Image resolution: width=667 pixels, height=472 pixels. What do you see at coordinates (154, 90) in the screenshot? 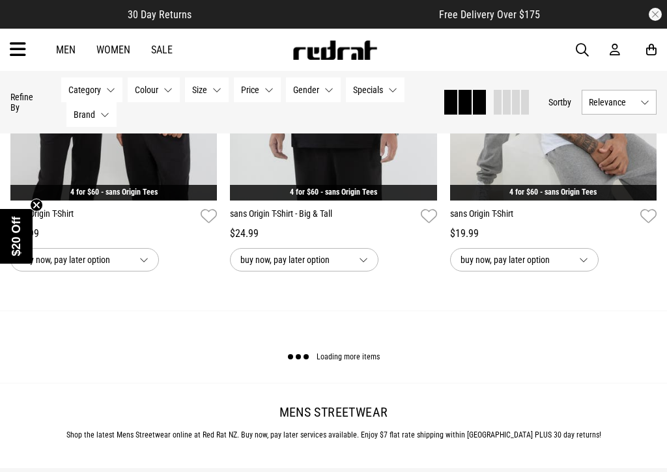
I see `button: Colour` at bounding box center [154, 90].